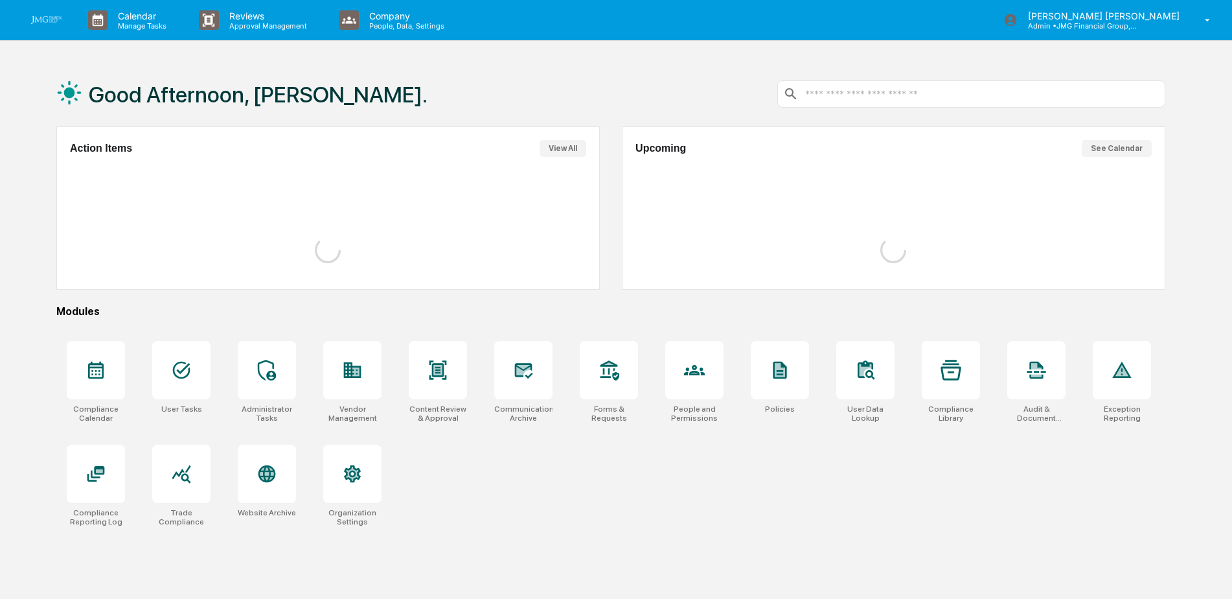 The image size is (1232, 599). I want to click on a: View All, so click(563, 148).